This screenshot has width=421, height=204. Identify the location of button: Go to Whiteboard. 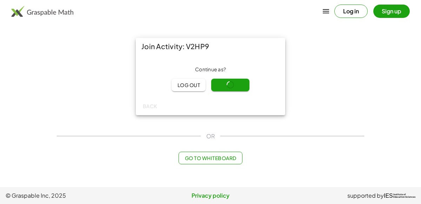
(210, 158).